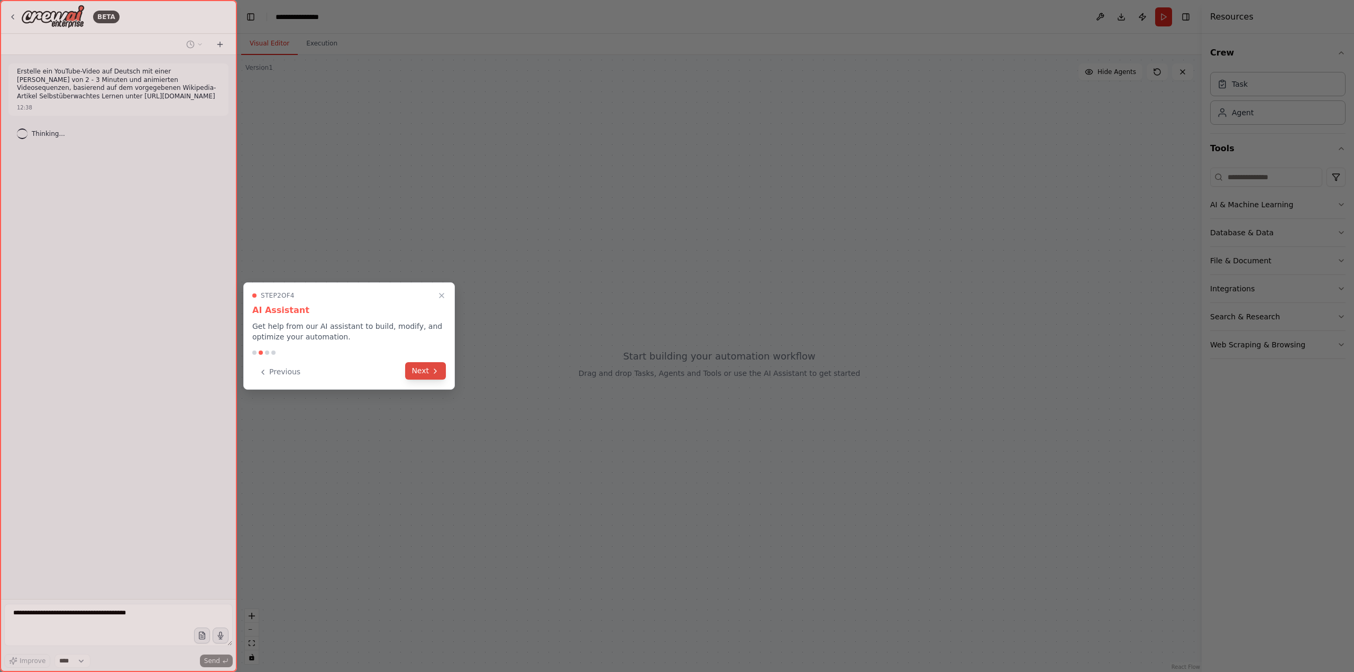  Describe the element at coordinates (425, 371) in the screenshot. I see `button: Next` at that location.